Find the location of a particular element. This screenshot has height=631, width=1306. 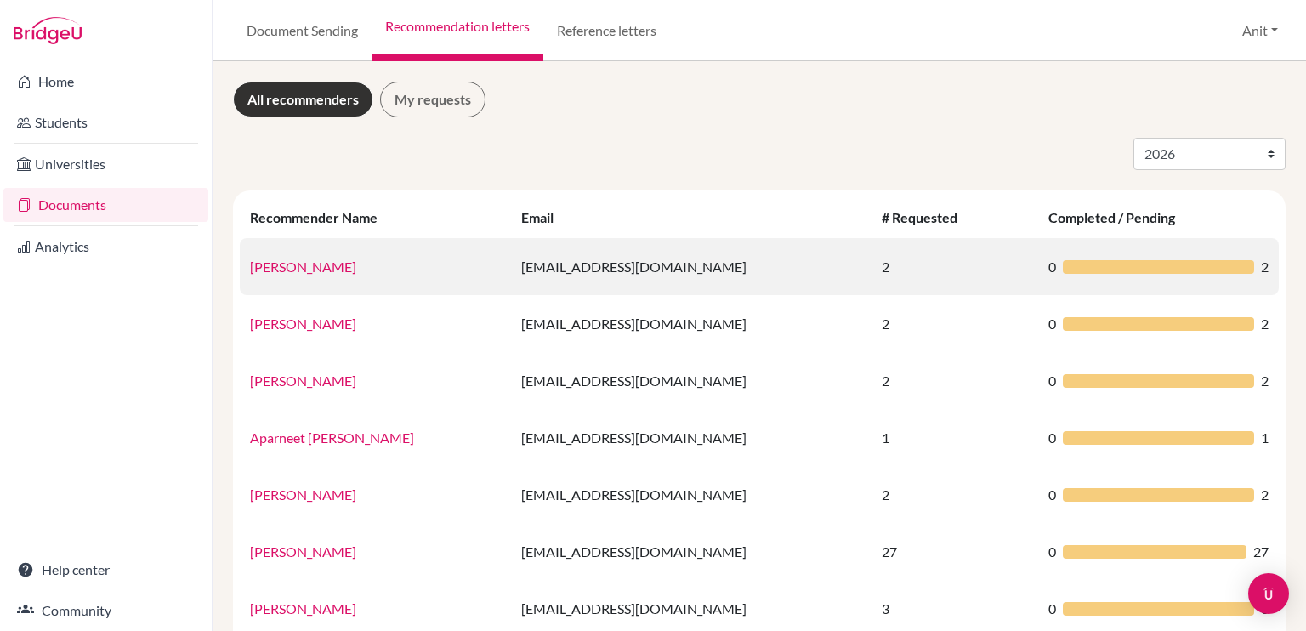

div: # Requested is located at coordinates (928, 217).